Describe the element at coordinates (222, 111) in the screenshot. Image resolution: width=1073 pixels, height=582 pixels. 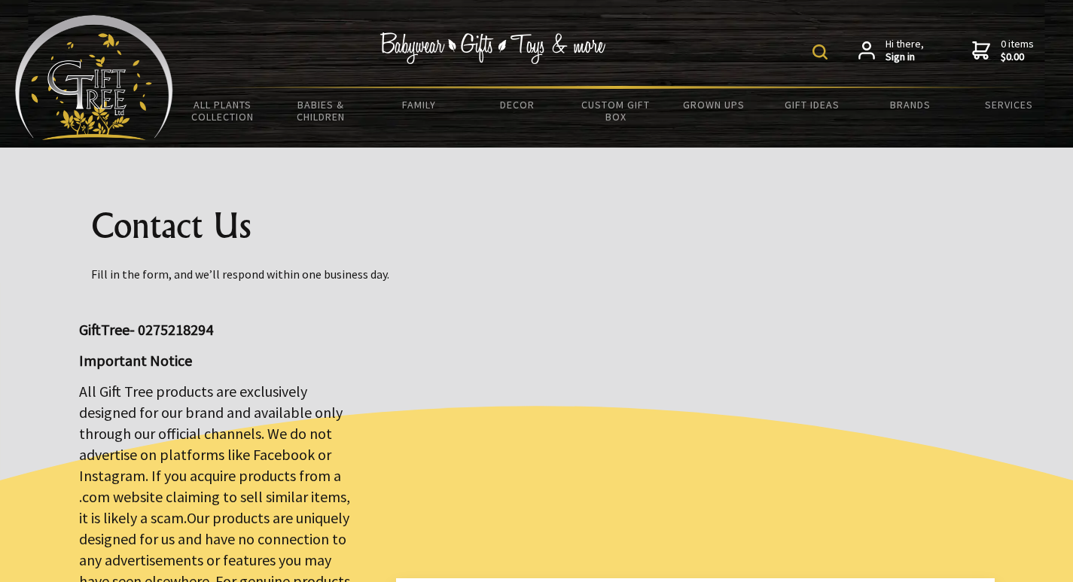
I see `a: All Plants Collection` at that location.